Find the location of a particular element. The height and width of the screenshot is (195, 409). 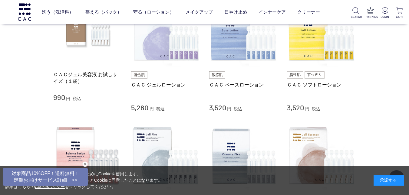

span: 990 is located at coordinates (59, 97).